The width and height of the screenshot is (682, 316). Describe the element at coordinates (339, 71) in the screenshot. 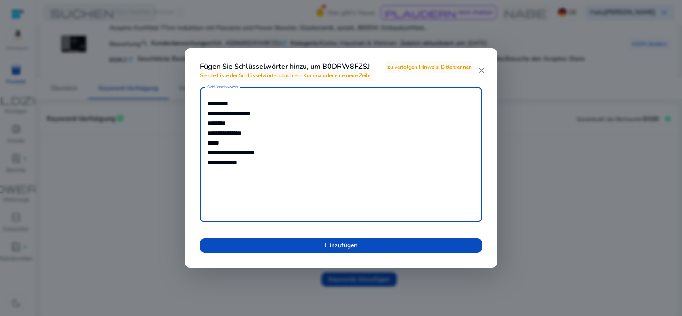

I see `h4: Fügen Sie Schlüsselwörter hinzu, um B0DRW8FZSJ` at that location.